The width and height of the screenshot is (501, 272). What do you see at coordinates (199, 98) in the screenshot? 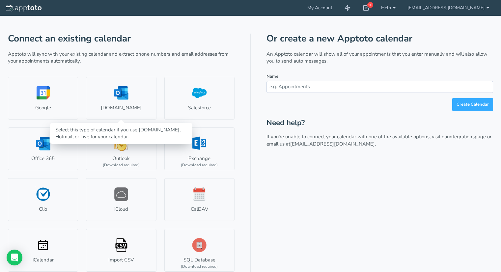
I see `a: Salesforce` at bounding box center [199, 98].